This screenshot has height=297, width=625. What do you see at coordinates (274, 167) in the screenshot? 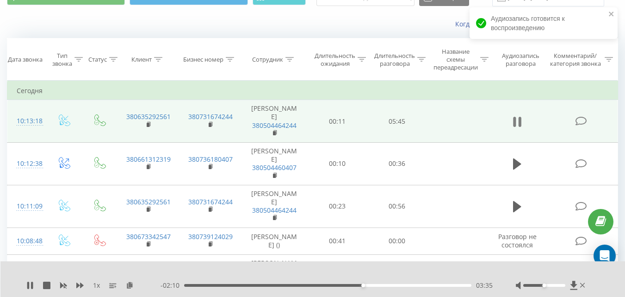
I see `a: 380504460407` at bounding box center [274, 167].